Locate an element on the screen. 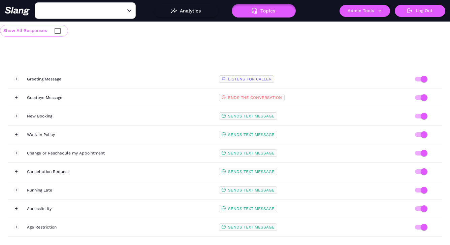  button: Log Out is located at coordinates (420, 11).